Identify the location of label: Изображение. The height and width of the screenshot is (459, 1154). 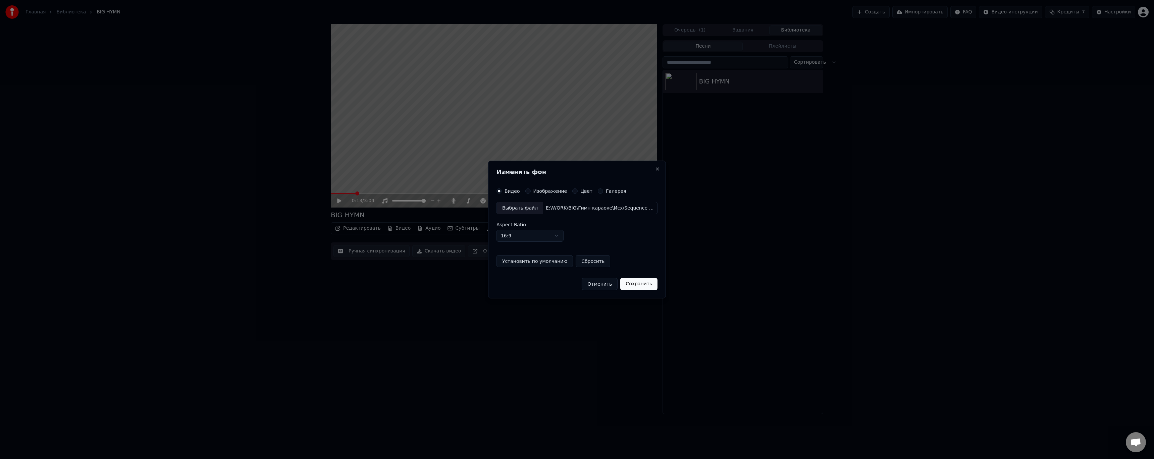
(550, 191).